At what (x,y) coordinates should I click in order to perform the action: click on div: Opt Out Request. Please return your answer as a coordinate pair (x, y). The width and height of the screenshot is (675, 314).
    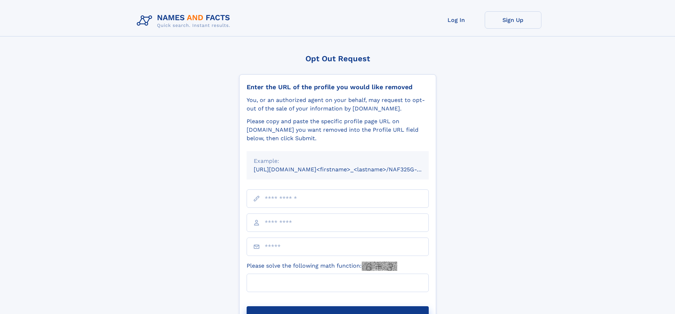
    Looking at the image, I should click on (338, 58).